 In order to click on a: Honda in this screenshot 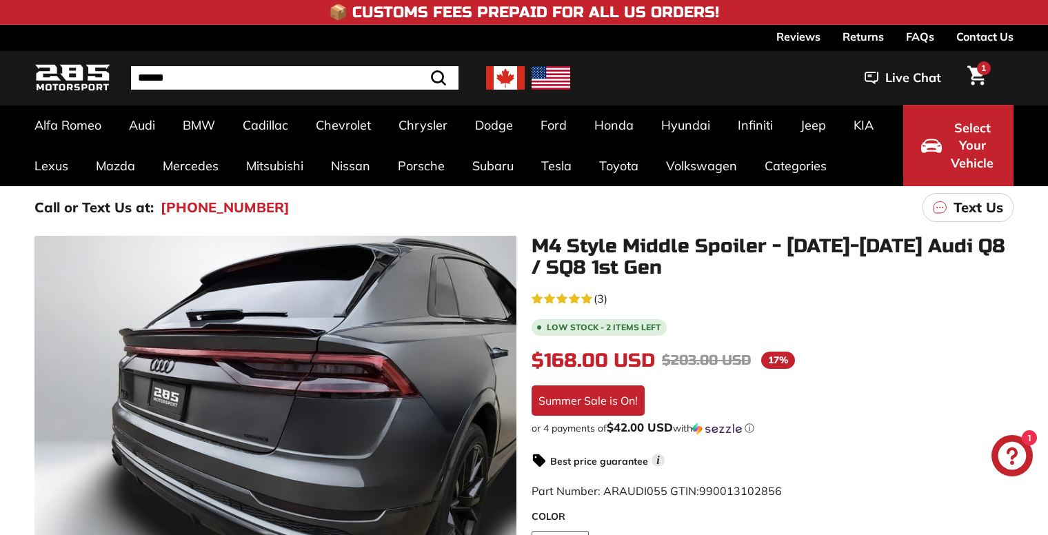, I will do `click(614, 125)`.